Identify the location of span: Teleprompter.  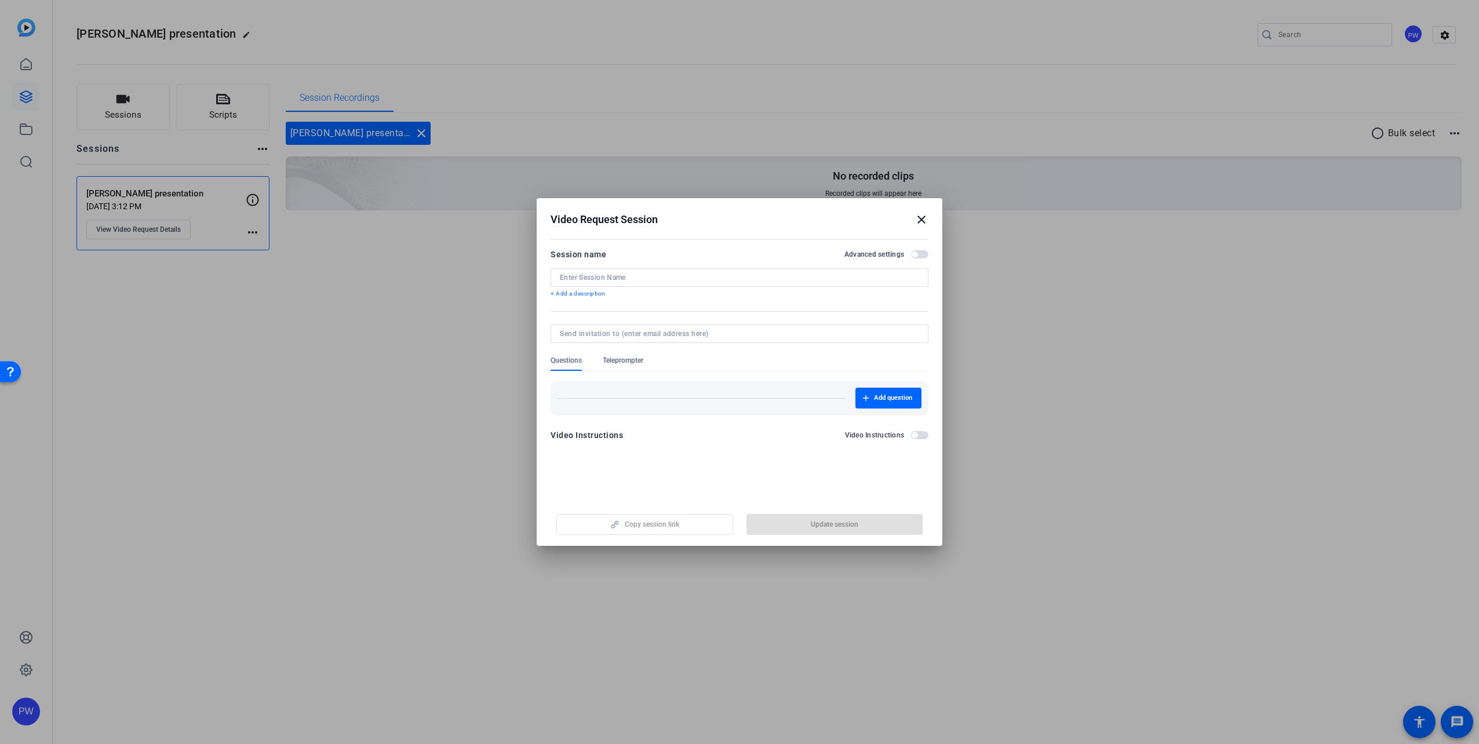
(623, 361).